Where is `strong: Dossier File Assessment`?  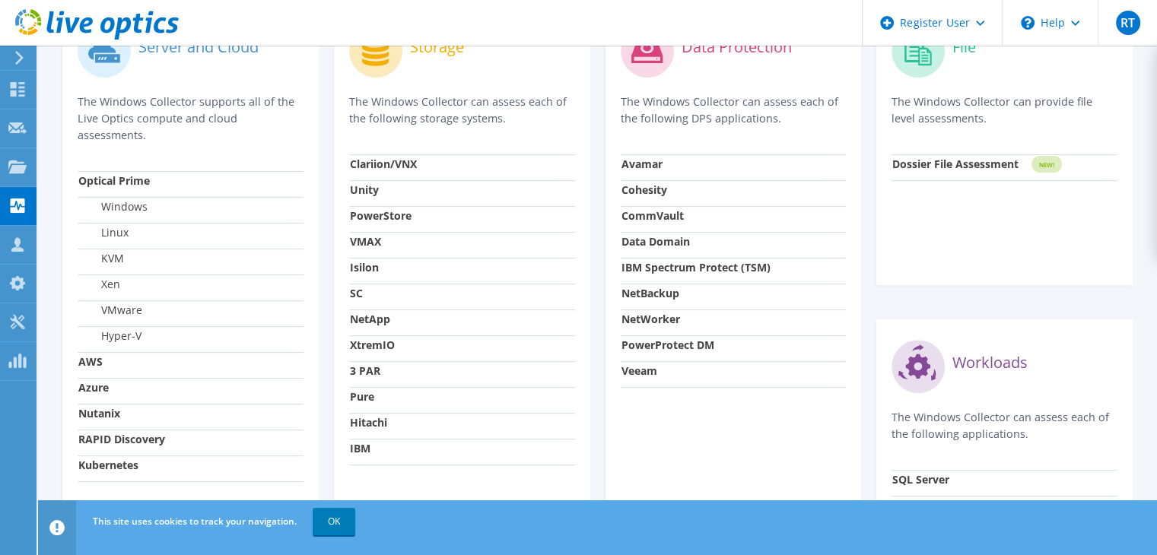 strong: Dossier File Assessment is located at coordinates (956, 164).